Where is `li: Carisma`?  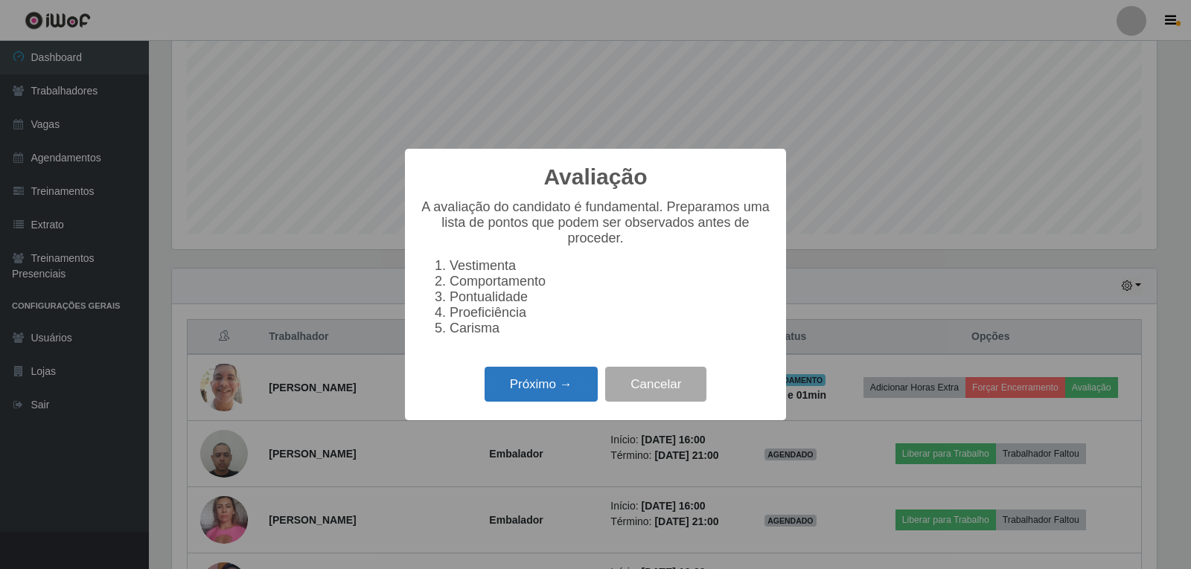
li: Carisma is located at coordinates (610, 328).